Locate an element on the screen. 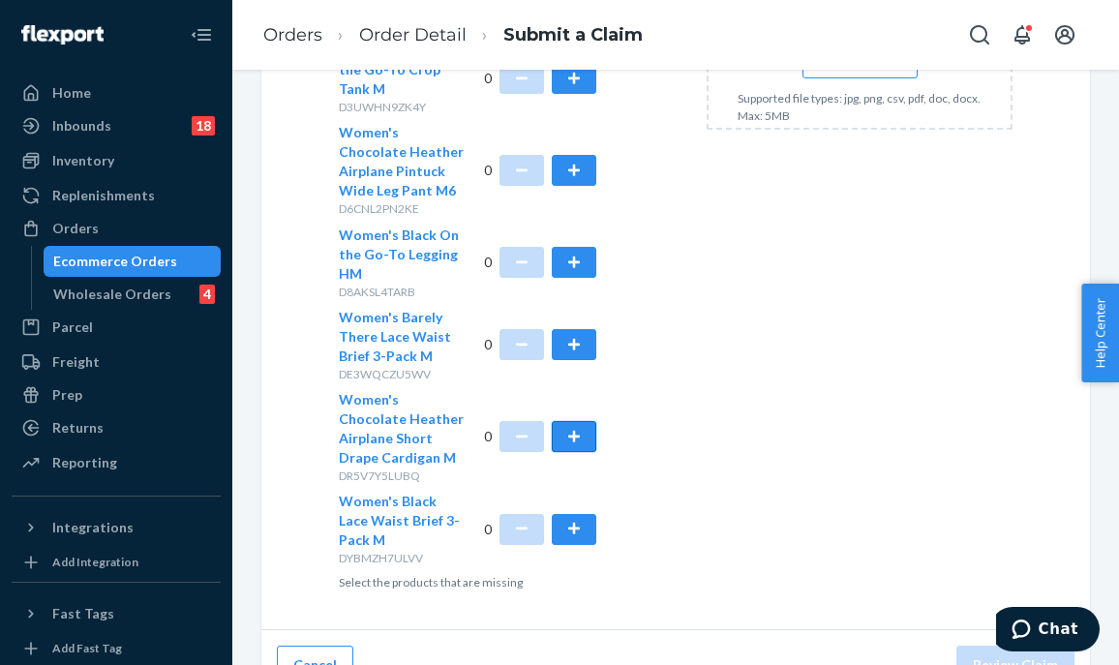  div: 18 is located at coordinates (203, 126).